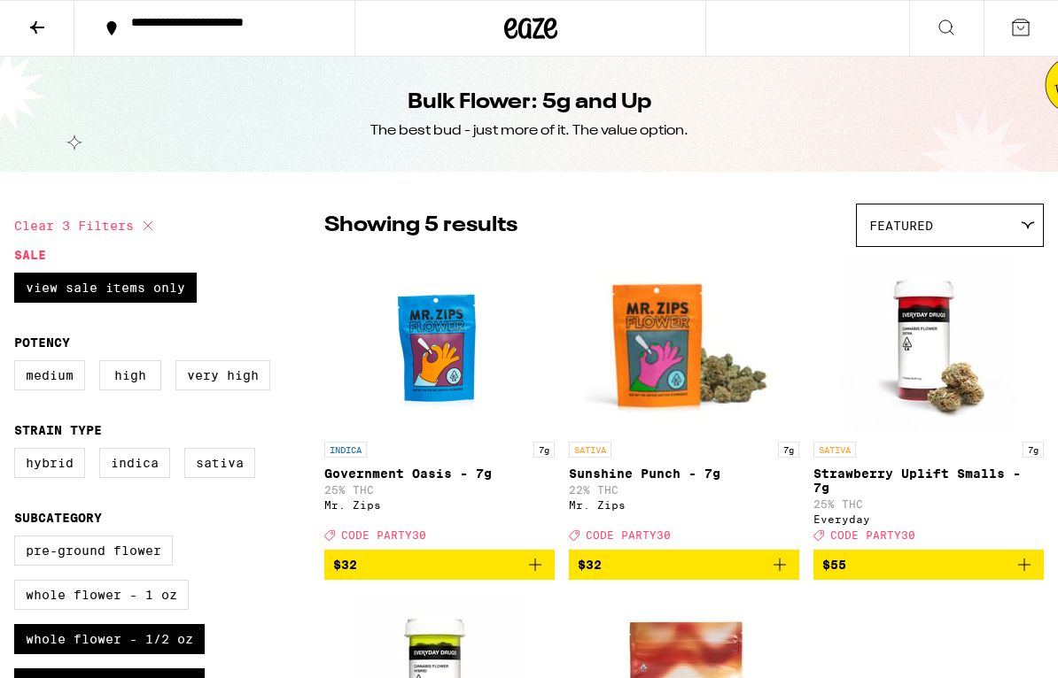 This screenshot has width=1058, height=678. What do you see at coordinates (50, 376) in the screenshot?
I see `label: Medium` at bounding box center [50, 376].